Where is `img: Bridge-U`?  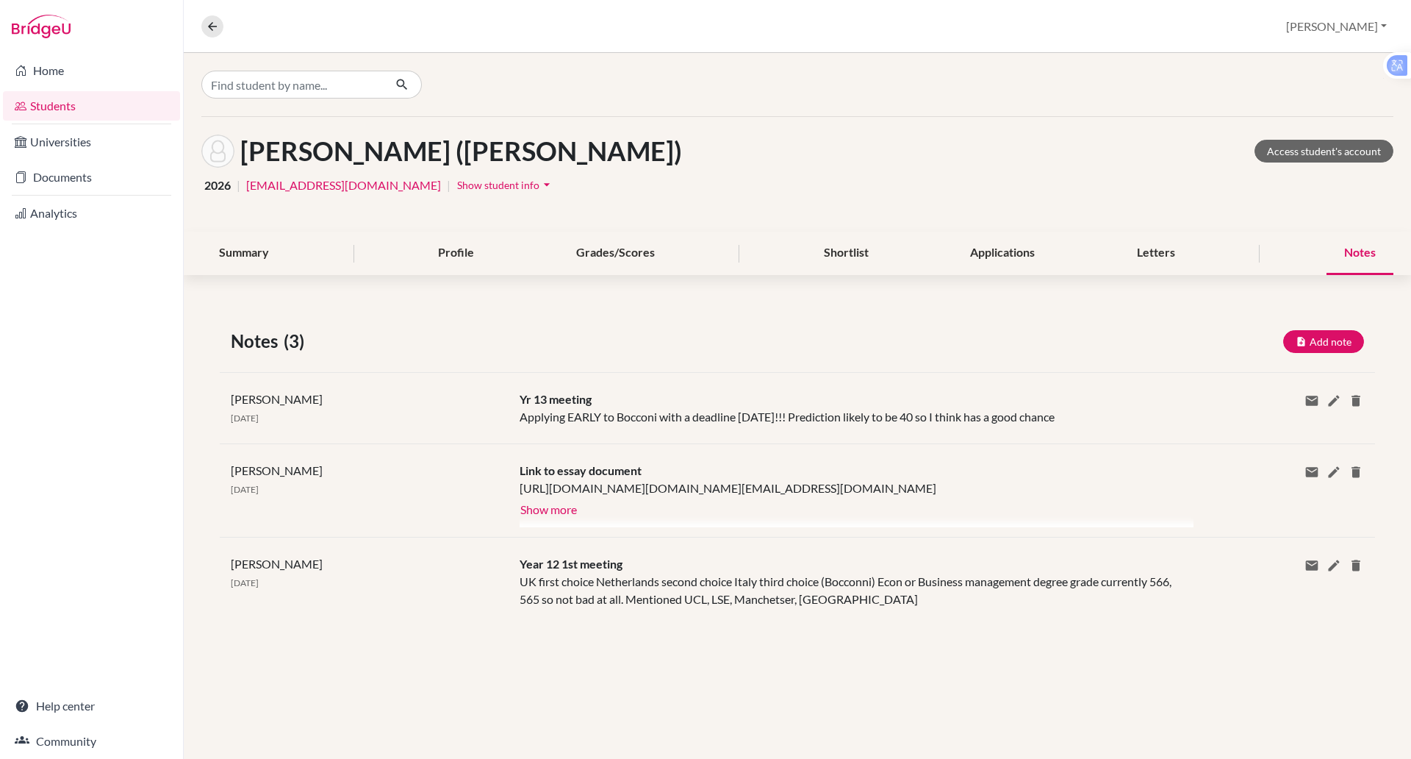
img: Bridge-U is located at coordinates (41, 26).